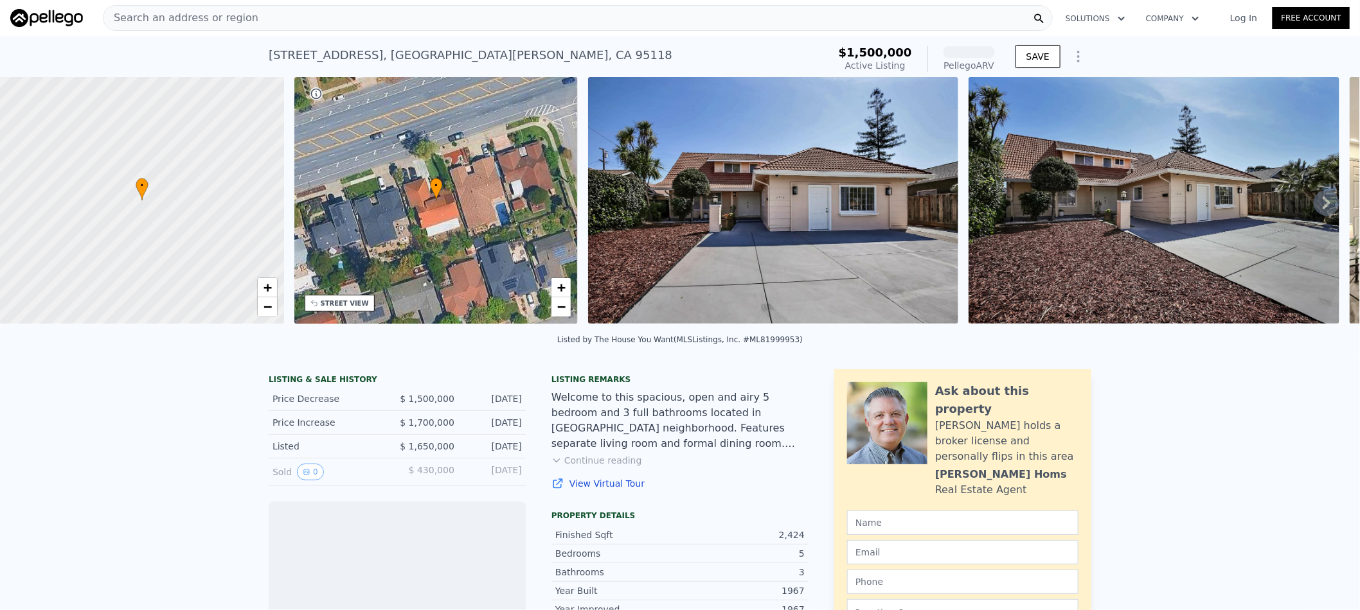 The height and width of the screenshot is (610, 1360). I want to click on div: Bedrooms, so click(617, 554).